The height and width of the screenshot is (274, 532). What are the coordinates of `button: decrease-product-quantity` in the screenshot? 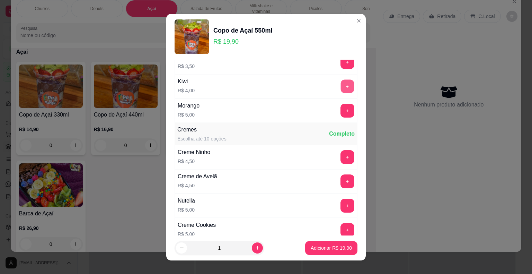 It's located at (181, 248).